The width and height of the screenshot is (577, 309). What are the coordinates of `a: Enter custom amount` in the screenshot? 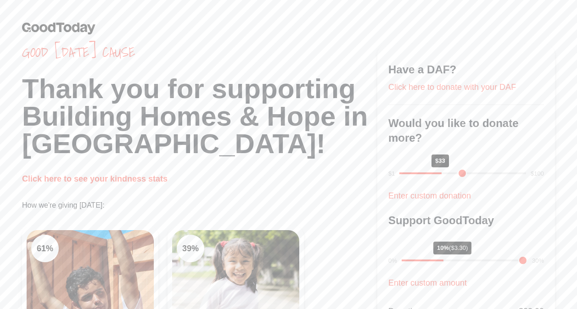 It's located at (427, 283).